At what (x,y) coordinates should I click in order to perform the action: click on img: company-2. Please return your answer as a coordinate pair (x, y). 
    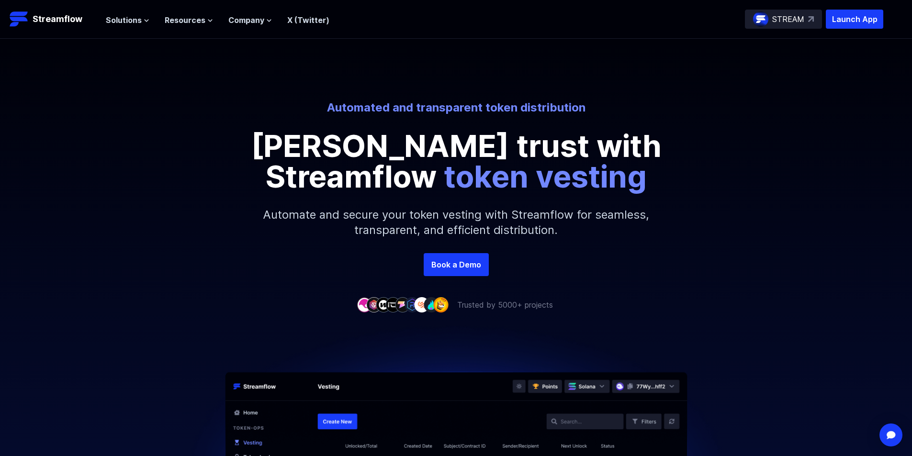
    Looking at the image, I should click on (374, 305).